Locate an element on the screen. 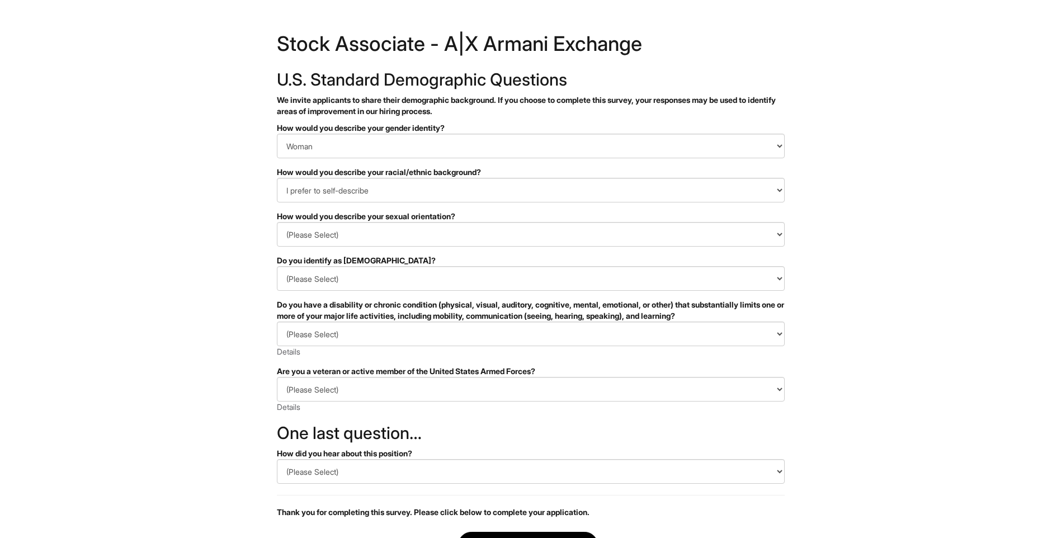 The height and width of the screenshot is (538, 1061). h2: One last question… is located at coordinates (531, 433).